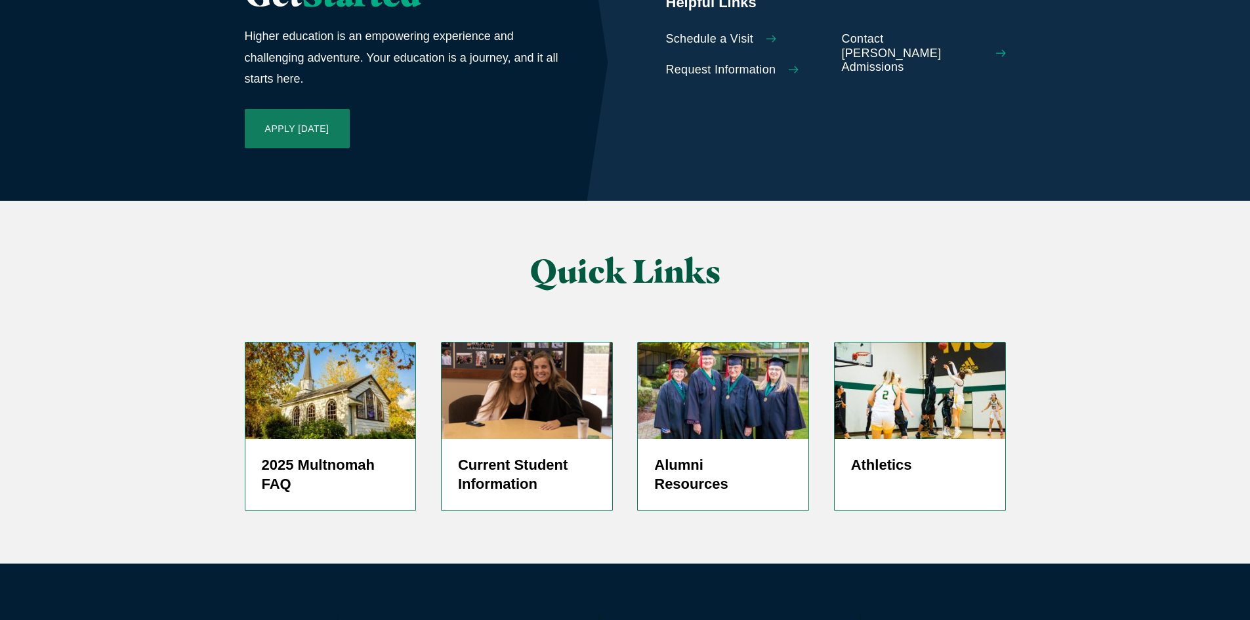  I want to click on h5: Current Student Information, so click(527, 475).